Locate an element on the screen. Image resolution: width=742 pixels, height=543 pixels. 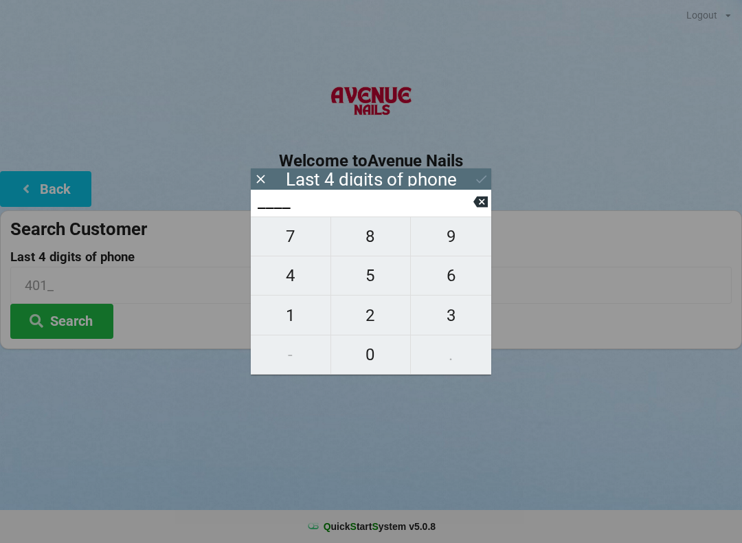
span: 6 is located at coordinates (451, 275).